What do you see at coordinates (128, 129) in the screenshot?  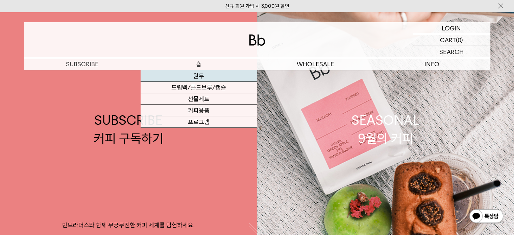 I see `div: SUBSCRIBE 커피 구독하기` at bounding box center [128, 129].